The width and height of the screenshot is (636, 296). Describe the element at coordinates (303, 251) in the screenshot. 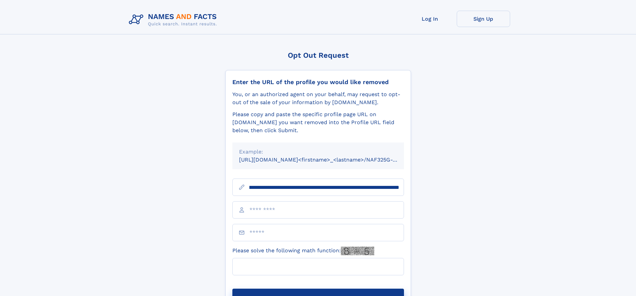

I see `label: Please solve the following math function:` at that location.